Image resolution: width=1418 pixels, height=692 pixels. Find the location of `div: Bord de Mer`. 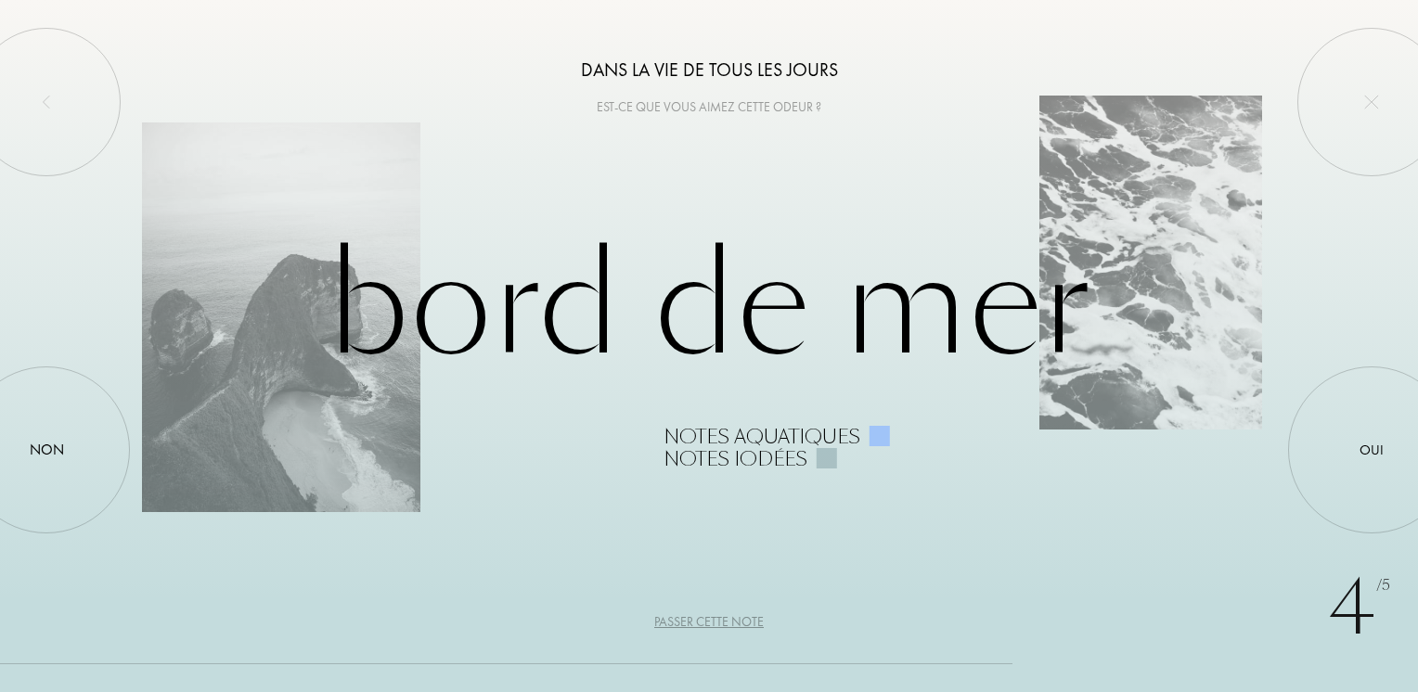

div: Bord de Mer is located at coordinates (709, 346).